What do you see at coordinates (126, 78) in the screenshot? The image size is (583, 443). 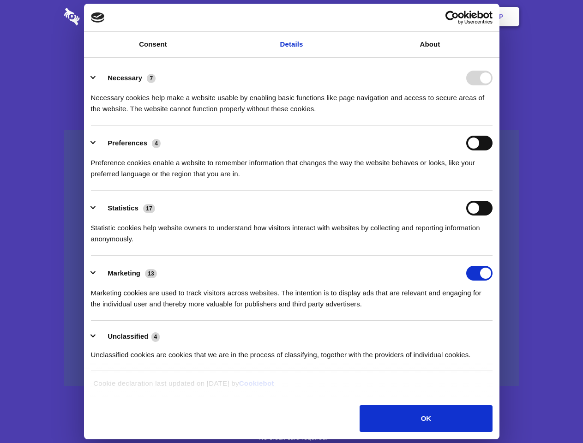 I see `button: Necessary (7)` at bounding box center [126, 78].